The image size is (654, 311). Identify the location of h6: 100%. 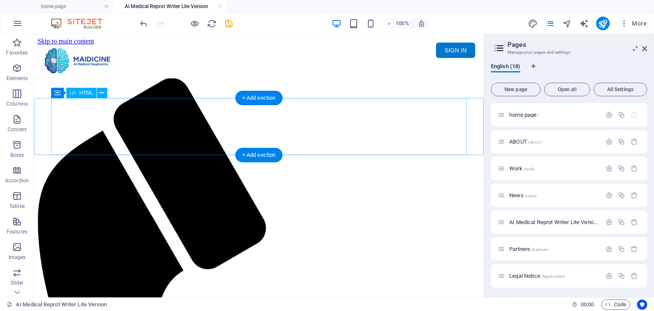
(402, 23).